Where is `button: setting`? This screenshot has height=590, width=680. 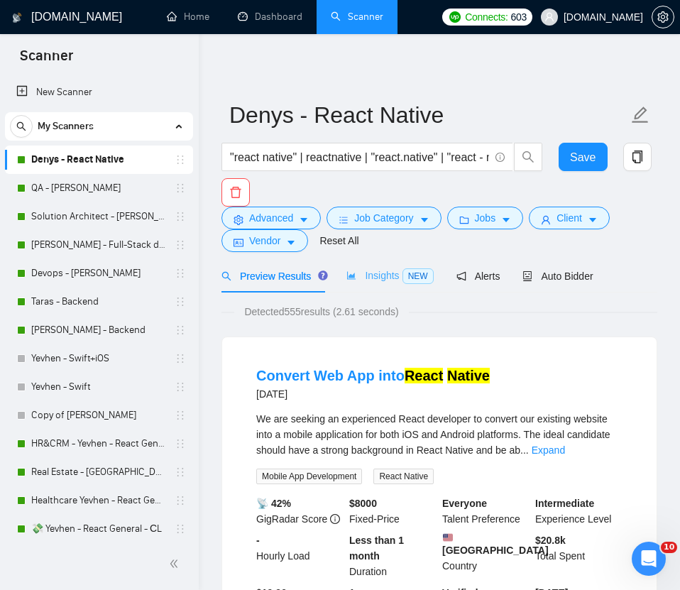
button: setting is located at coordinates (663, 17).